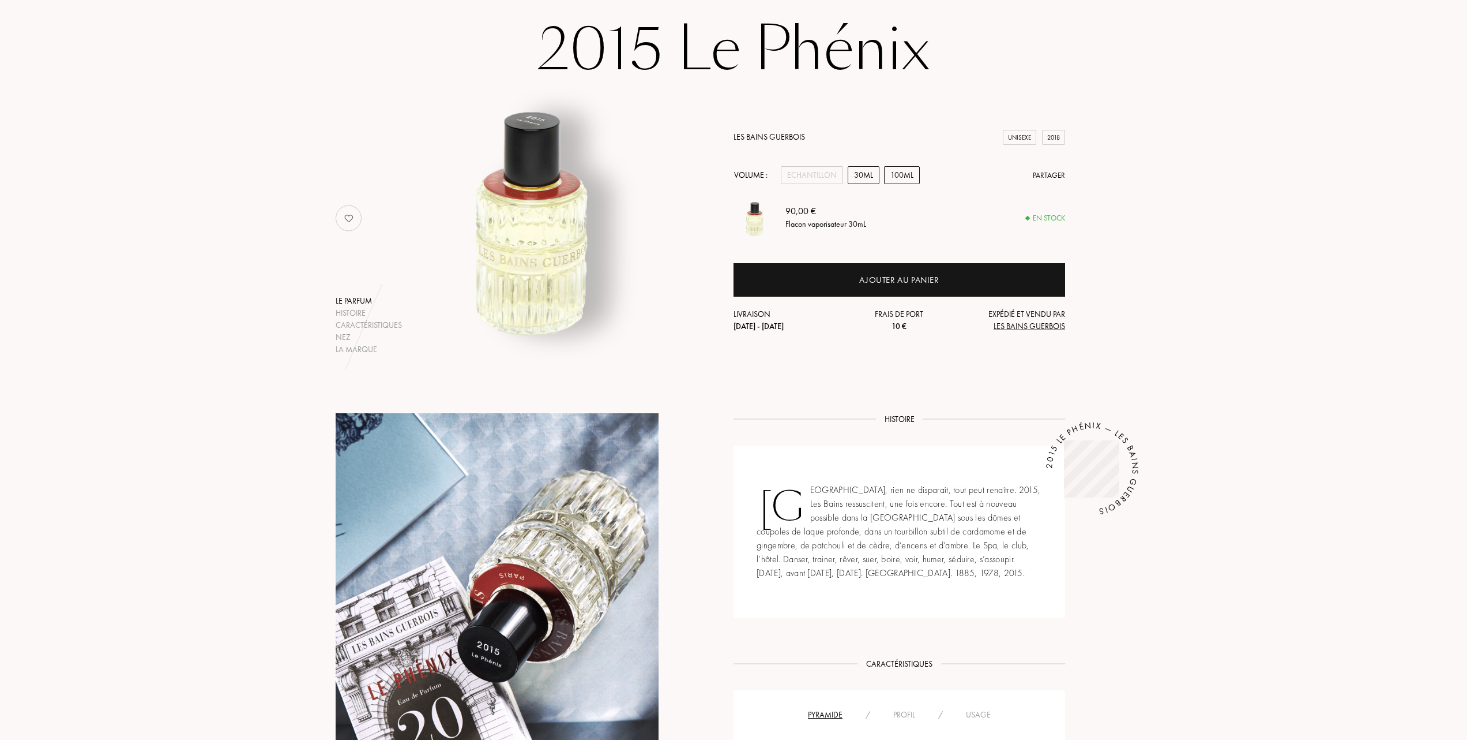 The height and width of the screenshot is (740, 1467). What do you see at coordinates (1010, 320) in the screenshot?
I see `div: Expédié et vendu par` at bounding box center [1010, 320].